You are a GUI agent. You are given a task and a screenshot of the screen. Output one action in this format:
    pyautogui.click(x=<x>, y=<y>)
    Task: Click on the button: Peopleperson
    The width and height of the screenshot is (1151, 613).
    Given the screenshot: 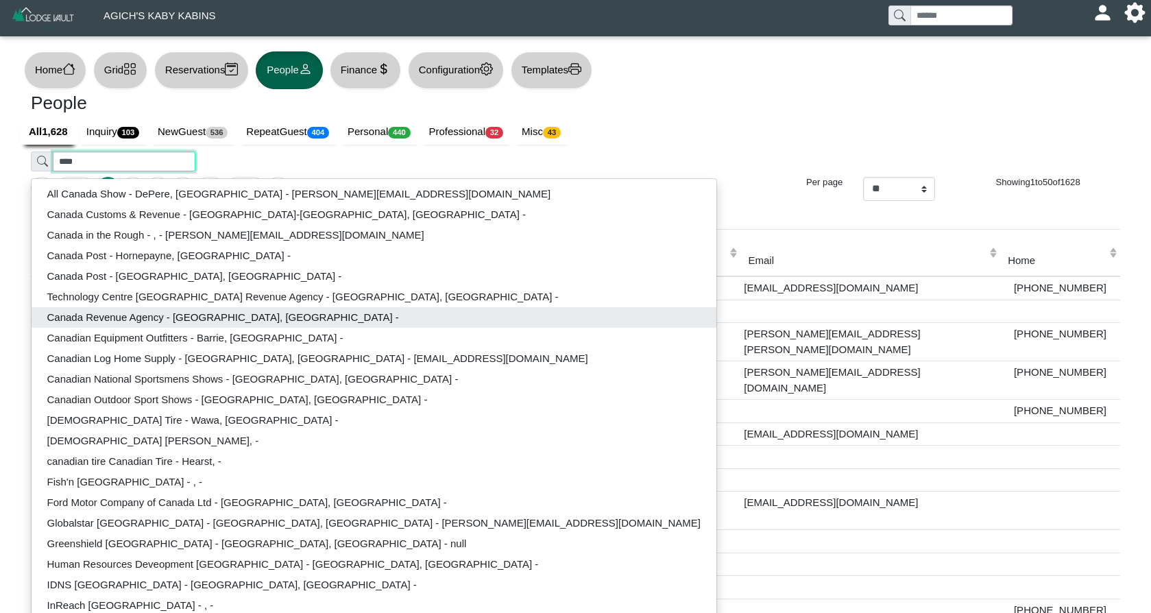 What is the action you would take?
    pyautogui.click(x=289, y=70)
    